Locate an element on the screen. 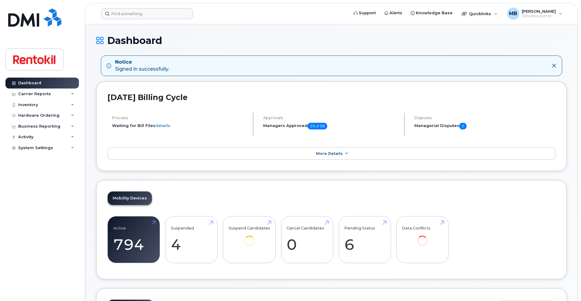  div: Signed in successfully. is located at coordinates (142, 66).